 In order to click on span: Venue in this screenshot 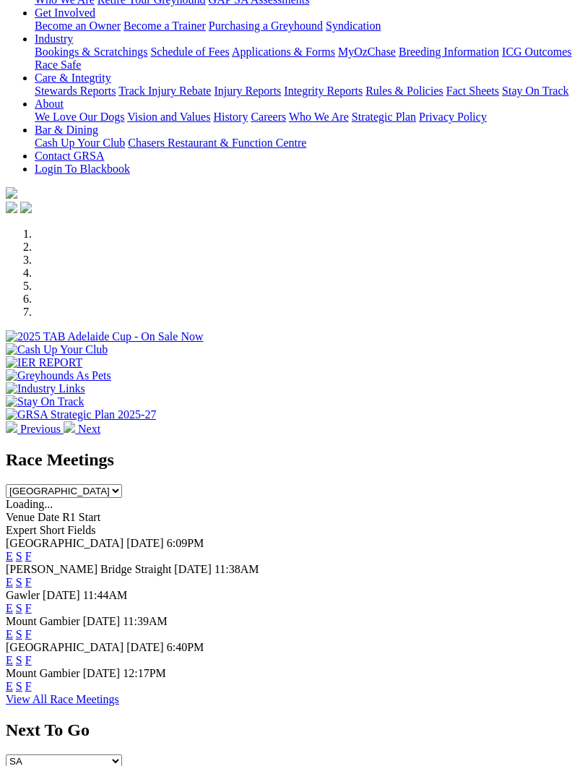, I will do `click(20, 516)`.